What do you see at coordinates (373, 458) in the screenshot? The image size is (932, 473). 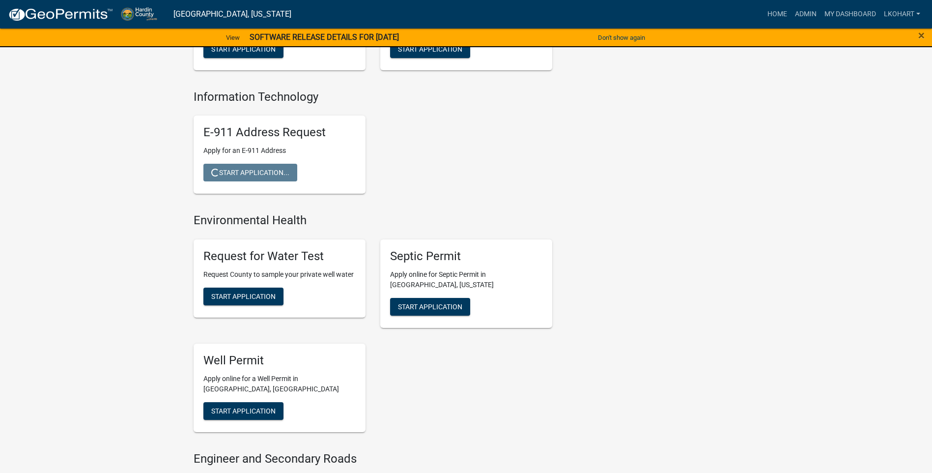 I see `h4: Engineer and Secondary Roads` at bounding box center [373, 458].